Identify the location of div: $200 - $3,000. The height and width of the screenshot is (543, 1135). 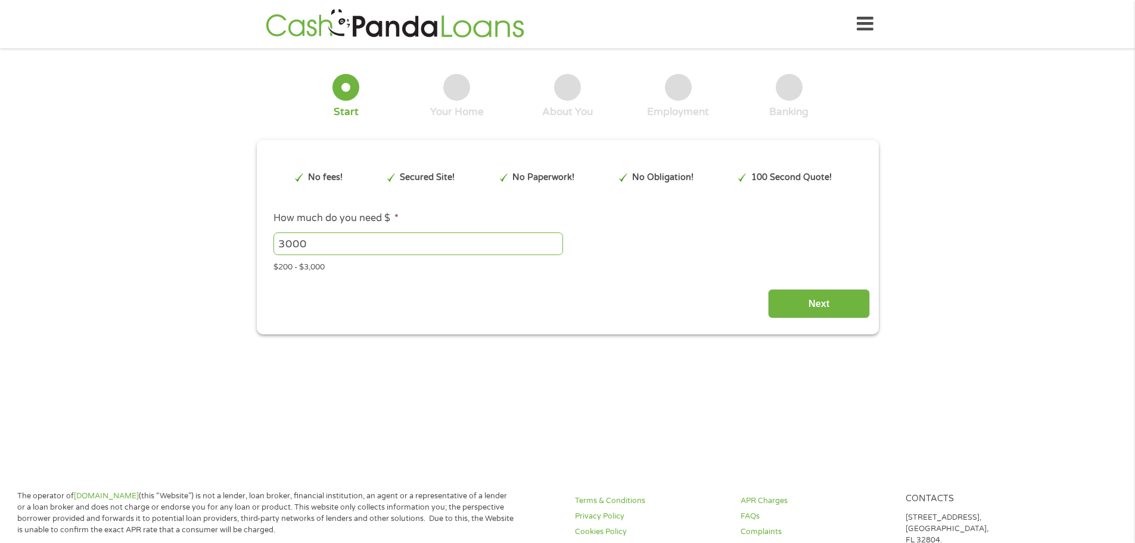
(567, 265).